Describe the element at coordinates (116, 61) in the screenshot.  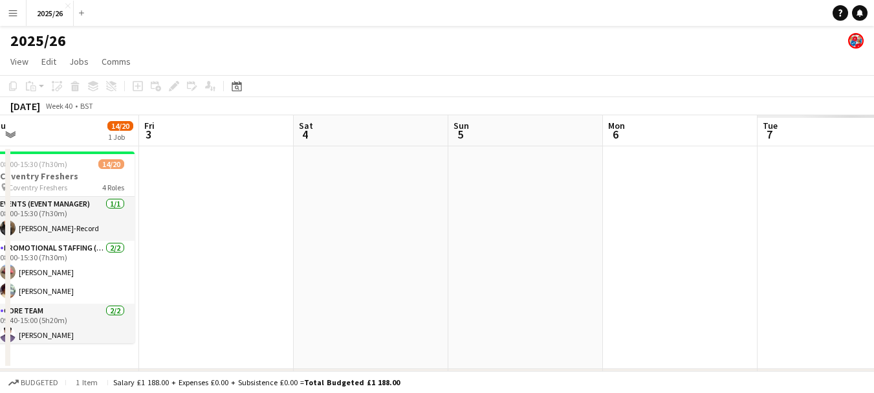
I see `a: Comms` at that location.